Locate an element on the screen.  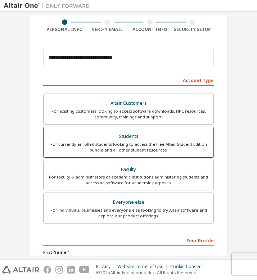
img: altair_logo.svg is located at coordinates (21, 269).